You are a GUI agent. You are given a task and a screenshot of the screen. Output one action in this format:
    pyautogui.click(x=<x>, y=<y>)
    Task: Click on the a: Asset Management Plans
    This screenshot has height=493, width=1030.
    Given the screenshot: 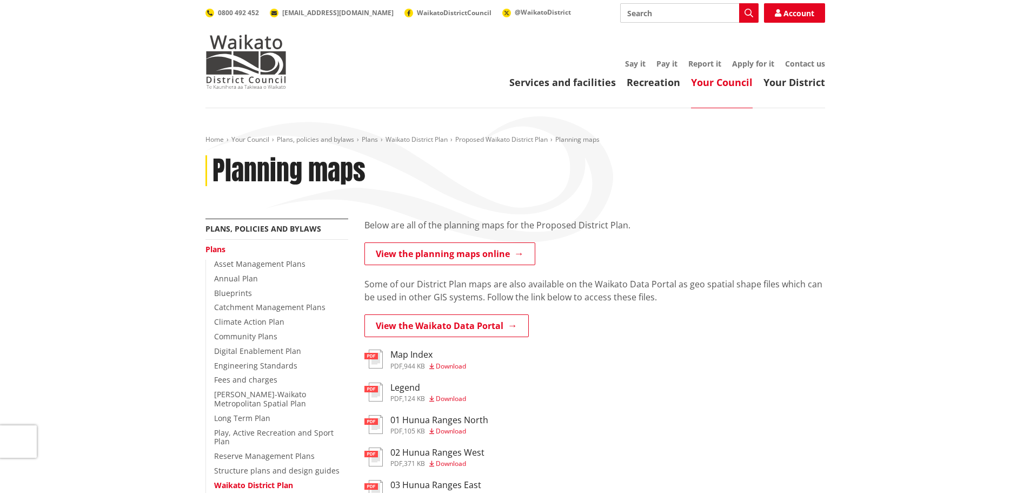 What is the action you would take?
    pyautogui.click(x=260, y=263)
    